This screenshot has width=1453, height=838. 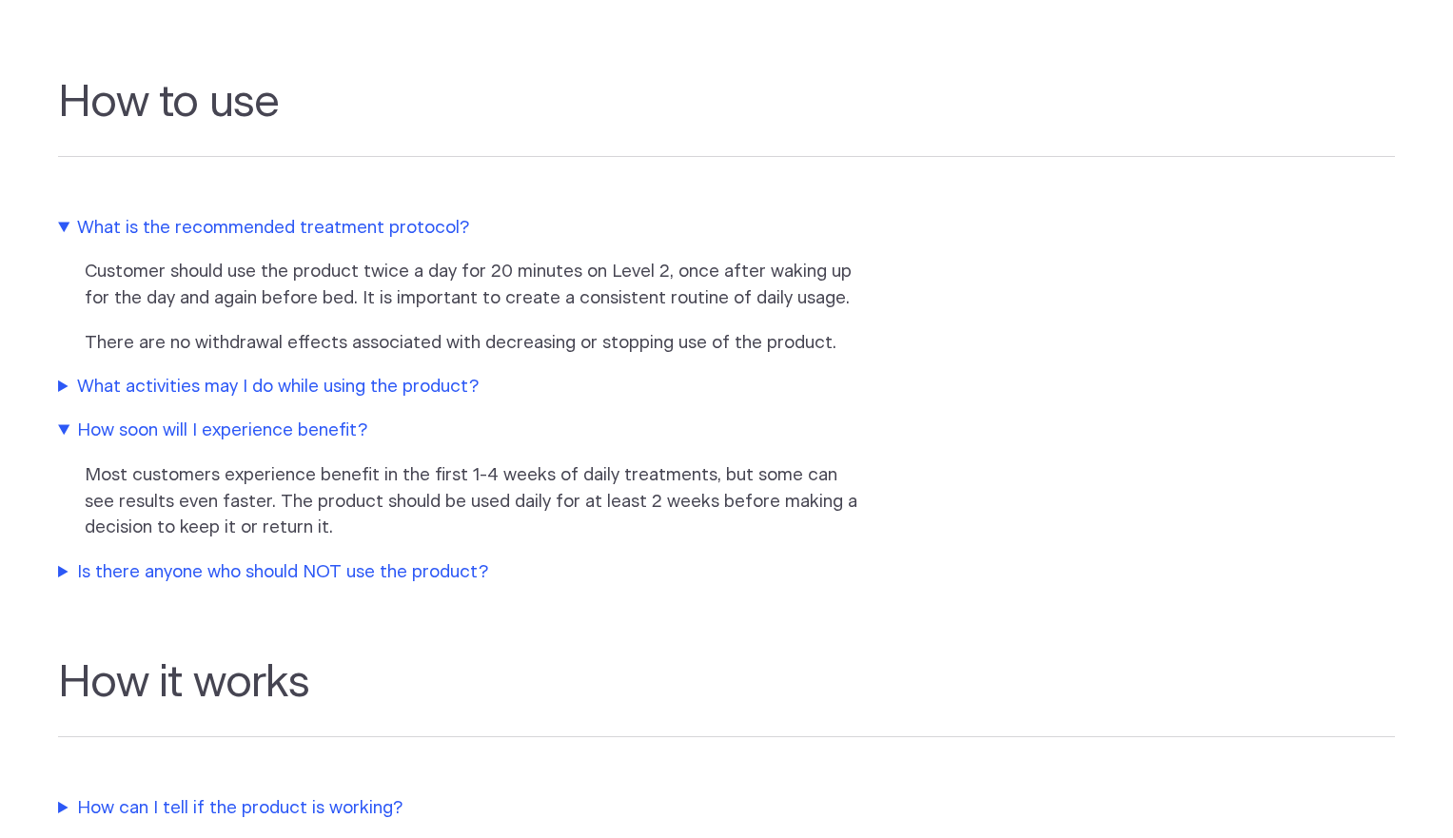 What do you see at coordinates (473, 285) in the screenshot?
I see `p: Customer should use the product twice a day for 20 minutes on Level 2, once after waking up for t...` at bounding box center [473, 285].